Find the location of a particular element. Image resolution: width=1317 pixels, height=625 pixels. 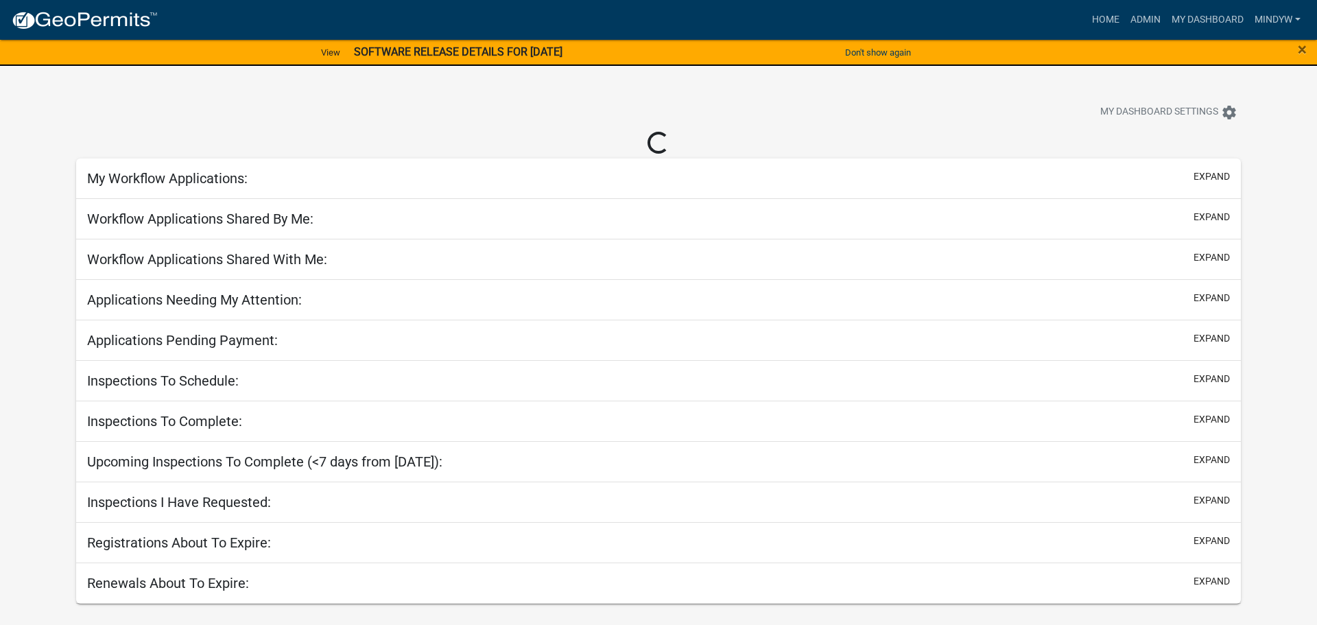

h5: Workflow Applications Shared With Me: is located at coordinates (207, 259).